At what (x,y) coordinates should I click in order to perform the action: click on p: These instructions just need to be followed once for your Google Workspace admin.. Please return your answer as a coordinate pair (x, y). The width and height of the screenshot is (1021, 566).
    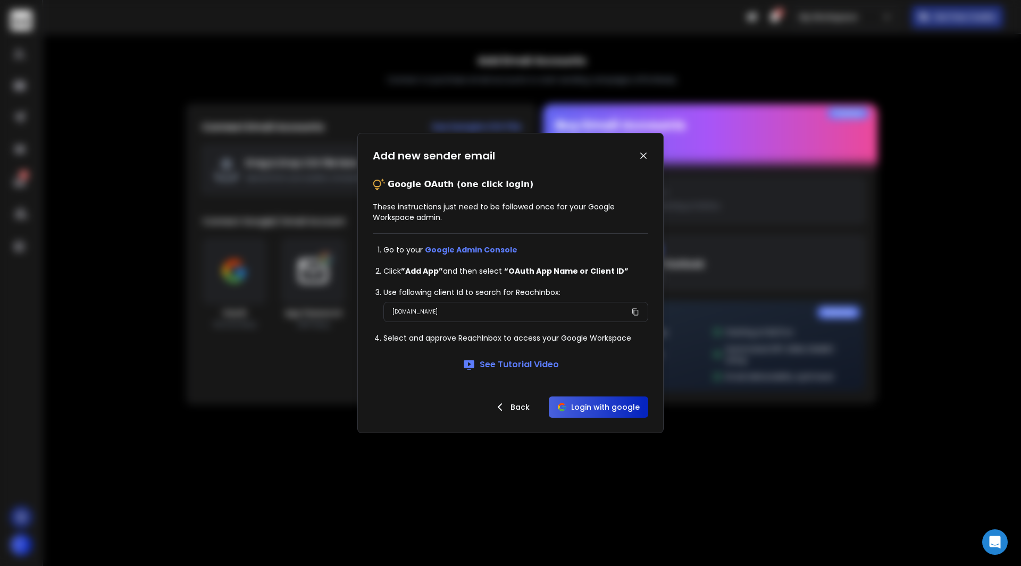
    Looking at the image, I should click on (510, 212).